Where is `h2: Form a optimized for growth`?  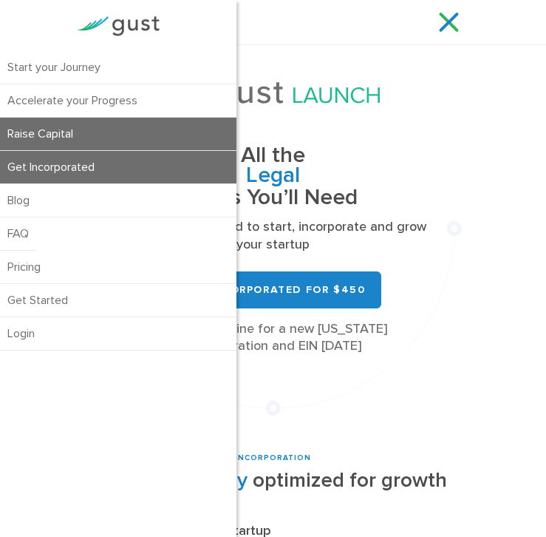
h2: Form a optimized for growth is located at coordinates (273, 480).